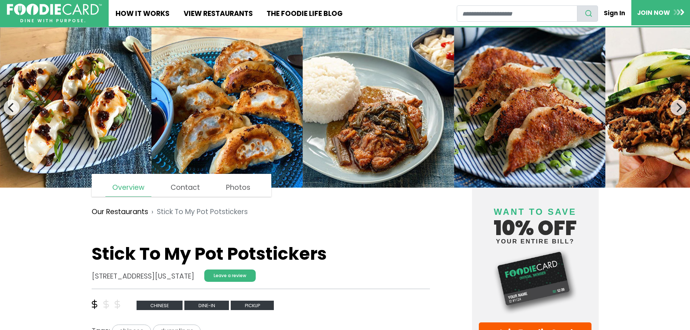 This screenshot has height=330, width=690. Describe the element at coordinates (181, 185) in the screenshot. I see `nav: page links` at that location.